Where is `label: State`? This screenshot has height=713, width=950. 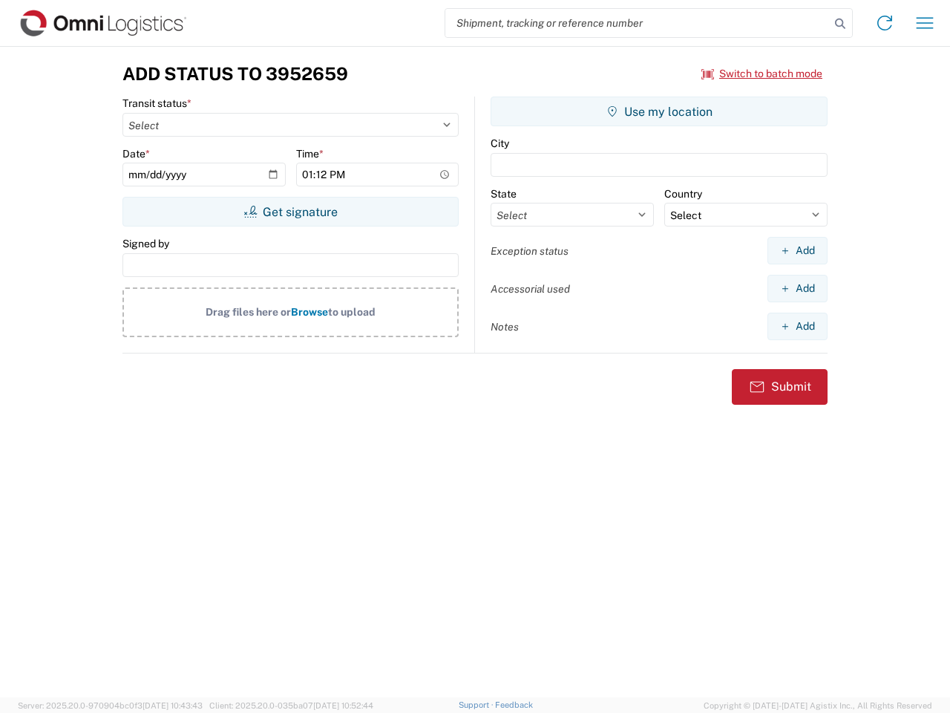 label: State is located at coordinates (503, 194).